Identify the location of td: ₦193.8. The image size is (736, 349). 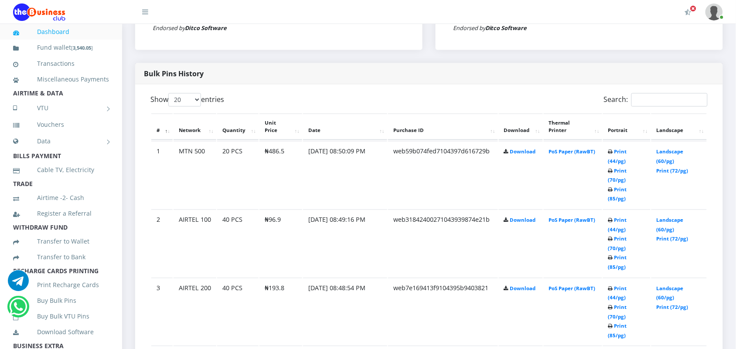
(281, 312).